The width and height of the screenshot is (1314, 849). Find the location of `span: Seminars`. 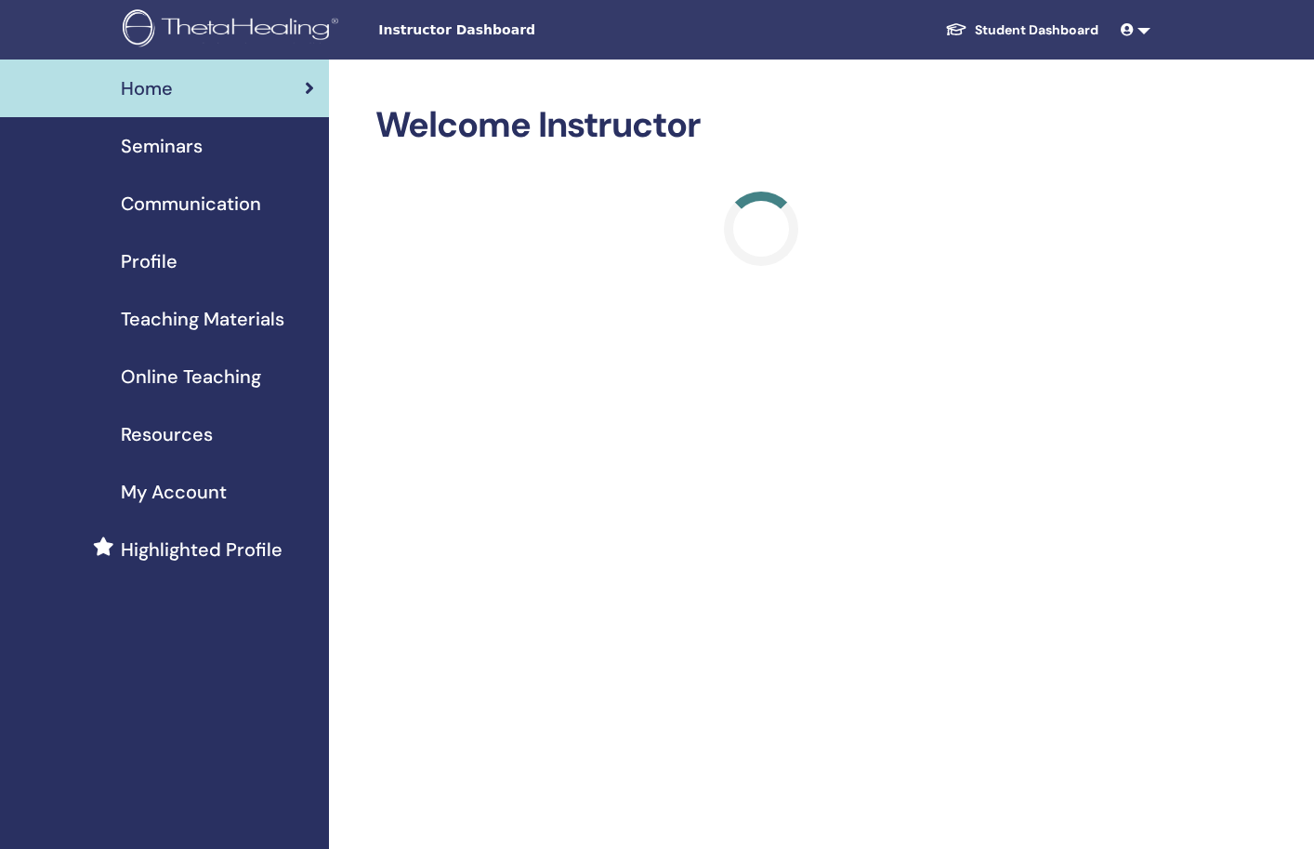

span: Seminars is located at coordinates (162, 146).